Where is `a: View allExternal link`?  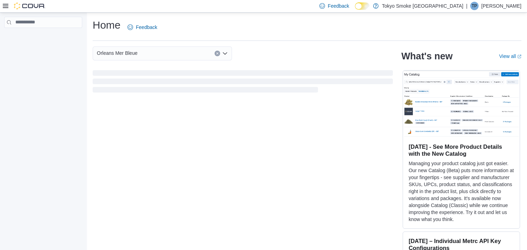 a: View allExternal link is located at coordinates (511, 56).